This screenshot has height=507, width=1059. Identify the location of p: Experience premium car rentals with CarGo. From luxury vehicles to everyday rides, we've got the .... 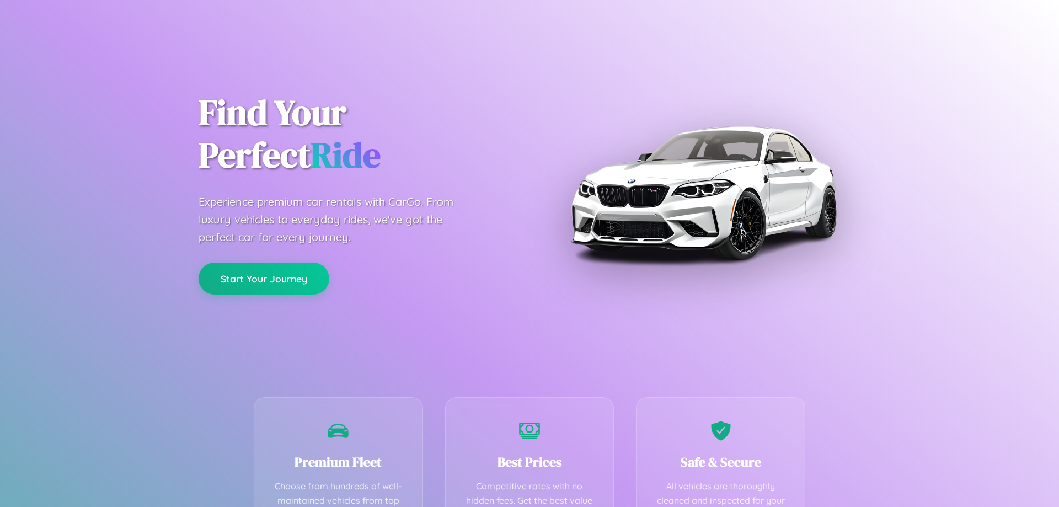
(336, 220).